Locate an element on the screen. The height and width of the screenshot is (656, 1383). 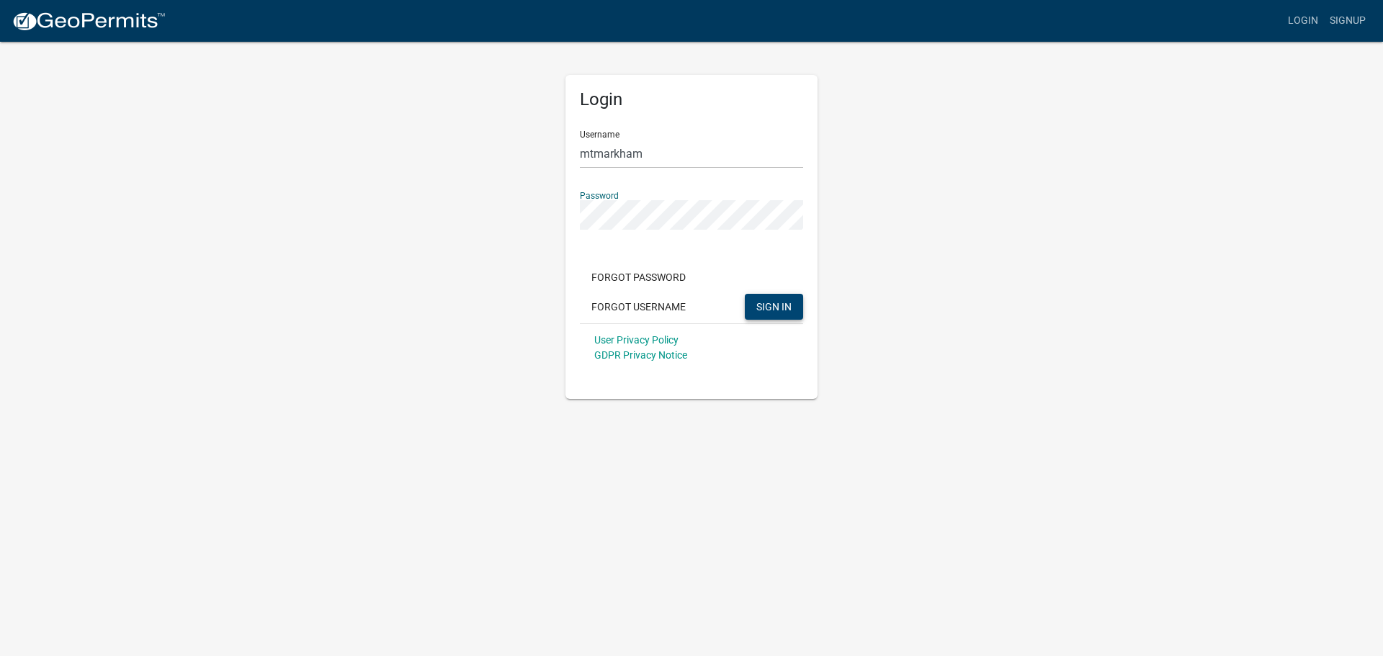
button: Forgot Username is located at coordinates (638, 307).